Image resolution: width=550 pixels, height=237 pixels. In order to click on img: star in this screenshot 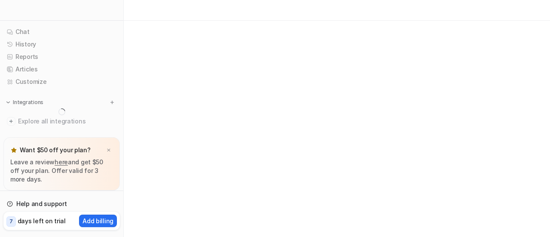, I will do `click(14, 150)`.